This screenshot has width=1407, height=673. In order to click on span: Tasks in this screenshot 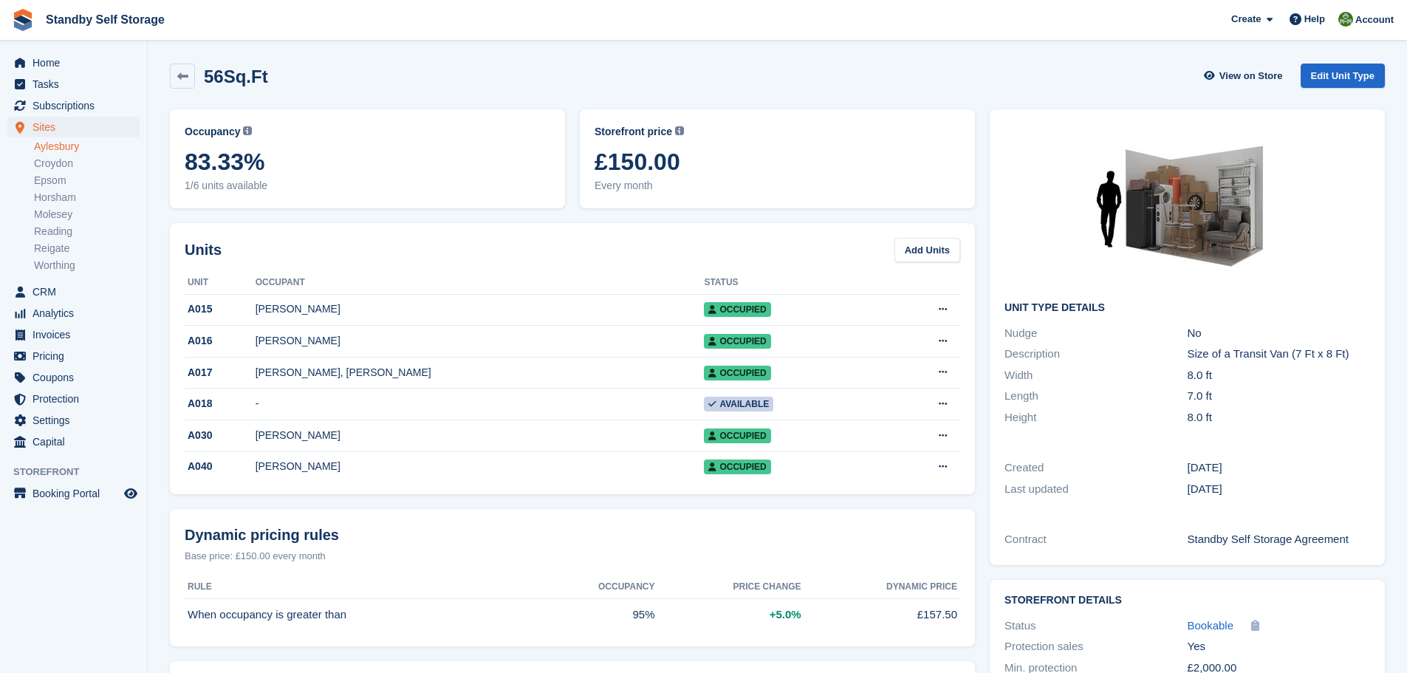, I will do `click(77, 84)`.